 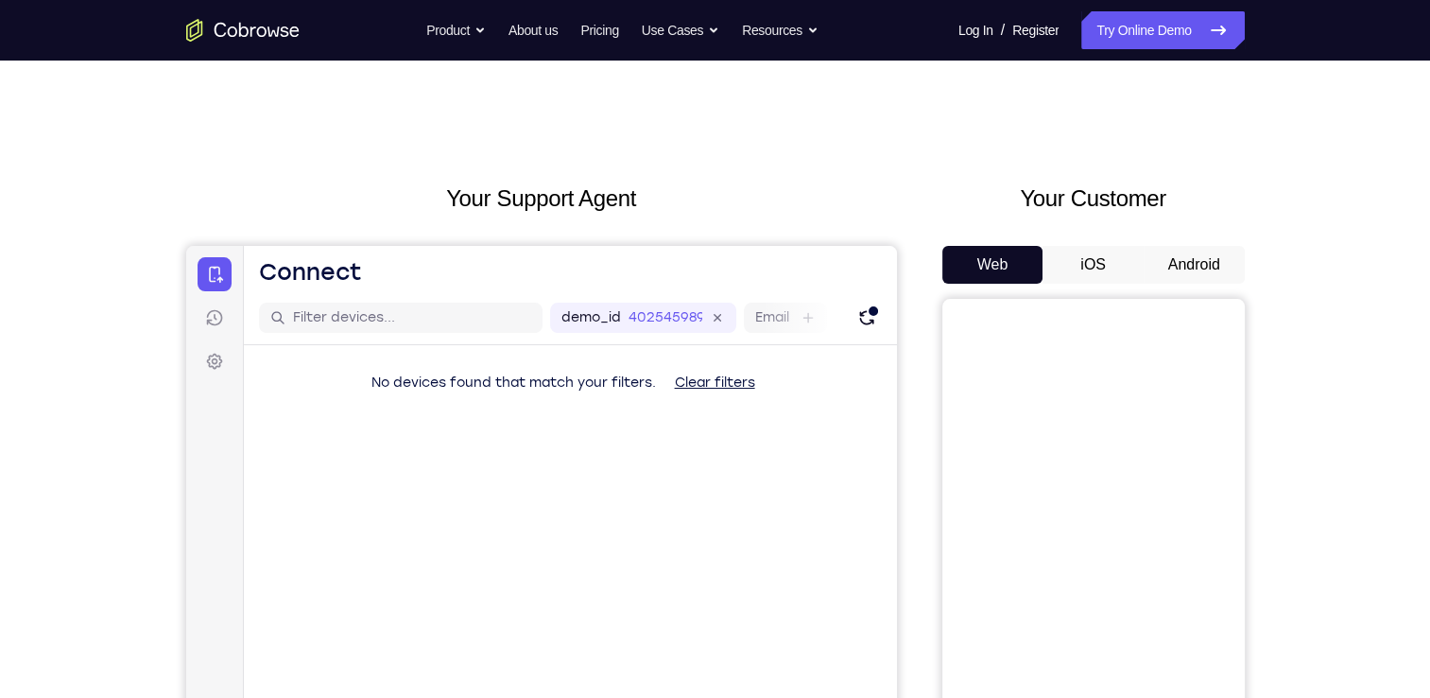 What do you see at coordinates (384, 588) in the screenshot?
I see `button: 6-digit code` at bounding box center [384, 588].